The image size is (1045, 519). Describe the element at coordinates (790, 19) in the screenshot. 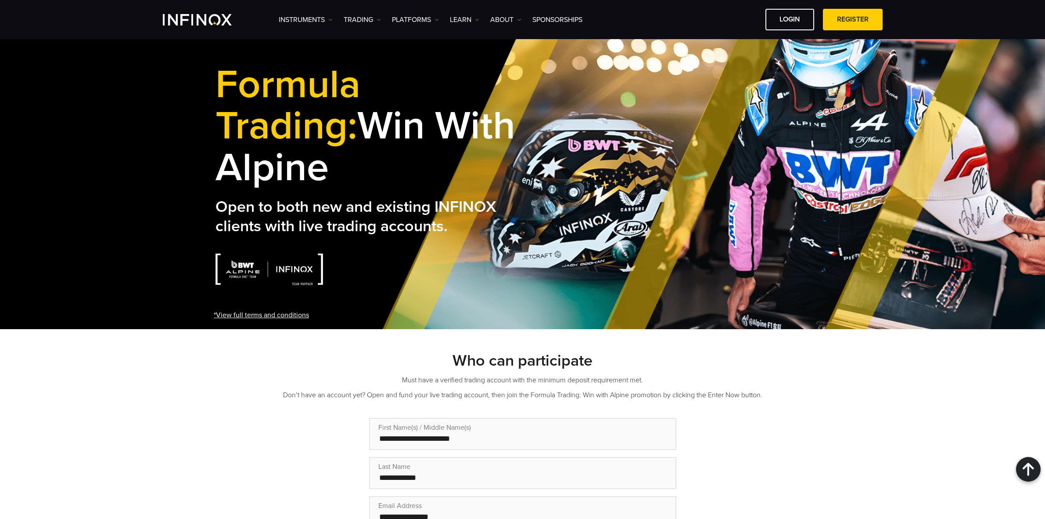

I see `a: LOGIN` at that location.